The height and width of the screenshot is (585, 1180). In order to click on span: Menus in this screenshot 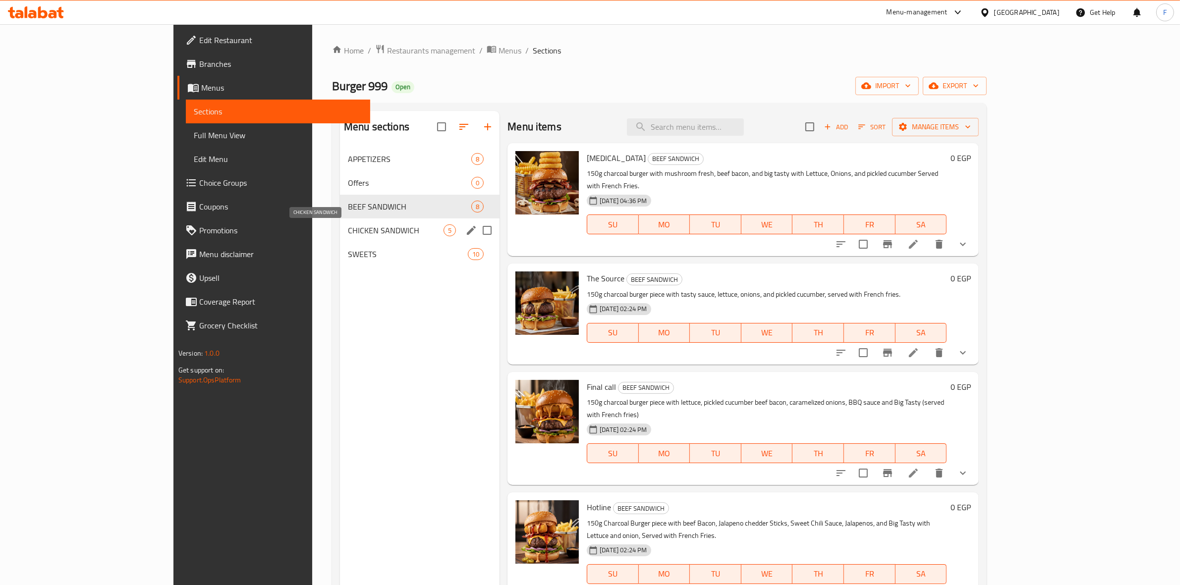, I will do `click(510, 51)`.